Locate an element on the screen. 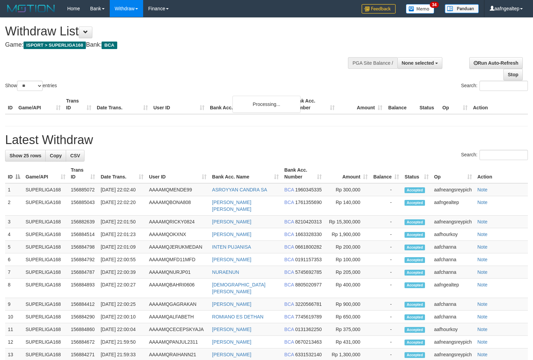  span: Copy 5745692785 to clipboard is located at coordinates (308, 272).